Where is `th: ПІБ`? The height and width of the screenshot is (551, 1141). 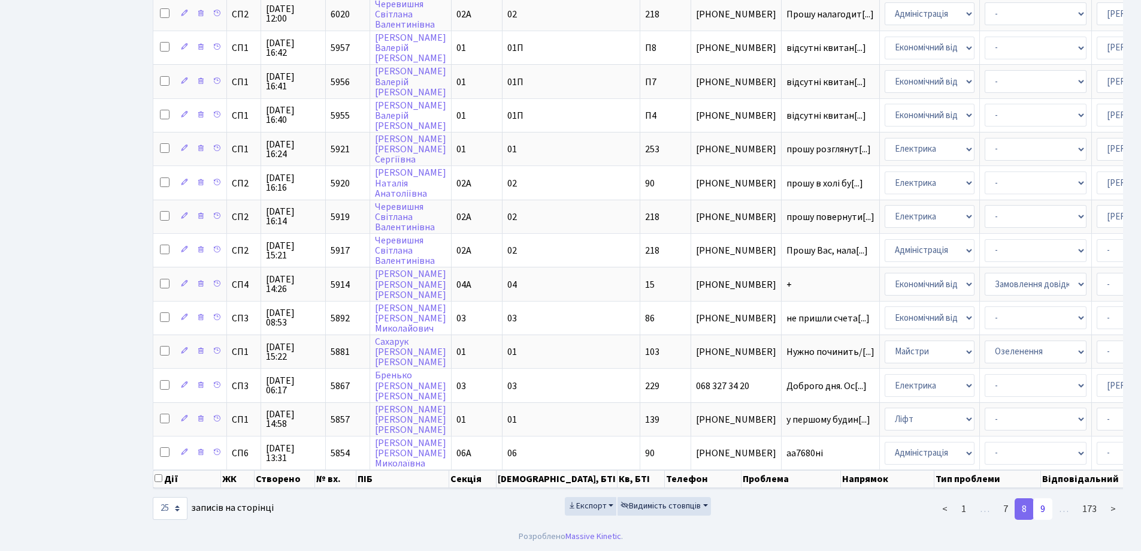
th: ПІБ is located at coordinates (403, 479).